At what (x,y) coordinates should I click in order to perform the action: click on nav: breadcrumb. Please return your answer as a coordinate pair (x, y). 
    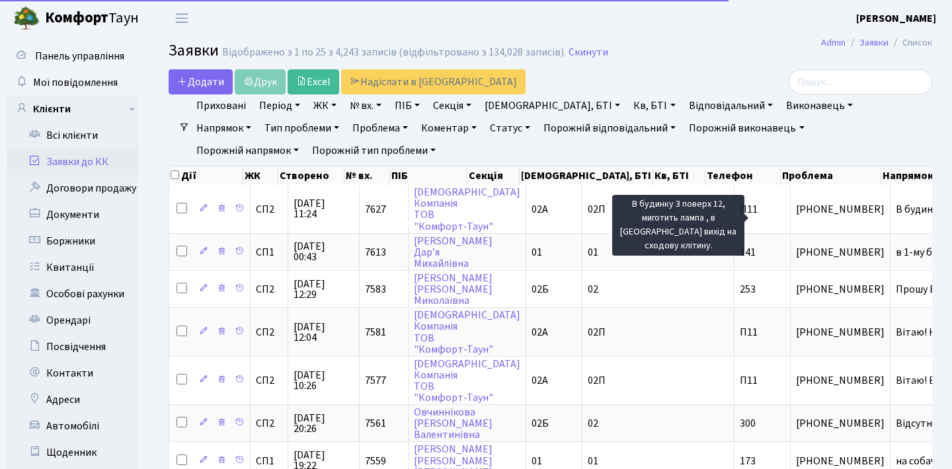
    Looking at the image, I should click on (876, 43).